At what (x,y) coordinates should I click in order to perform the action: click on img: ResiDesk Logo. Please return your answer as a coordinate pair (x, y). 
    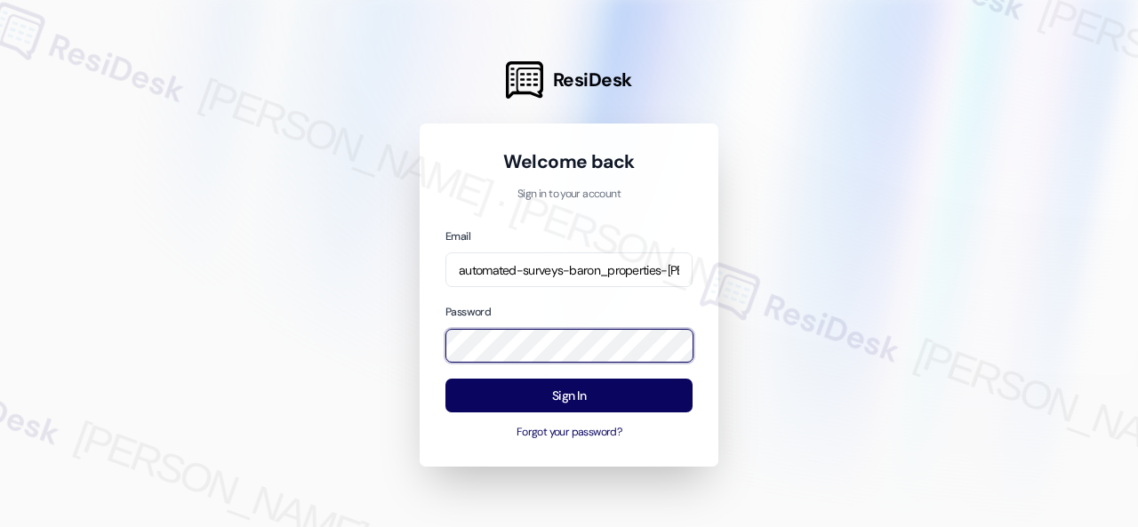
    Looking at the image, I should click on (524, 80).